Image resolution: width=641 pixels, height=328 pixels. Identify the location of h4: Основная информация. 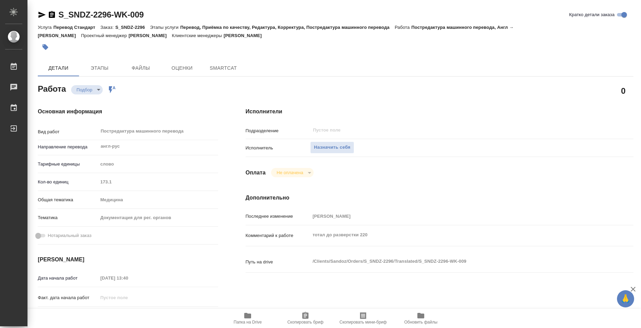
(128, 112).